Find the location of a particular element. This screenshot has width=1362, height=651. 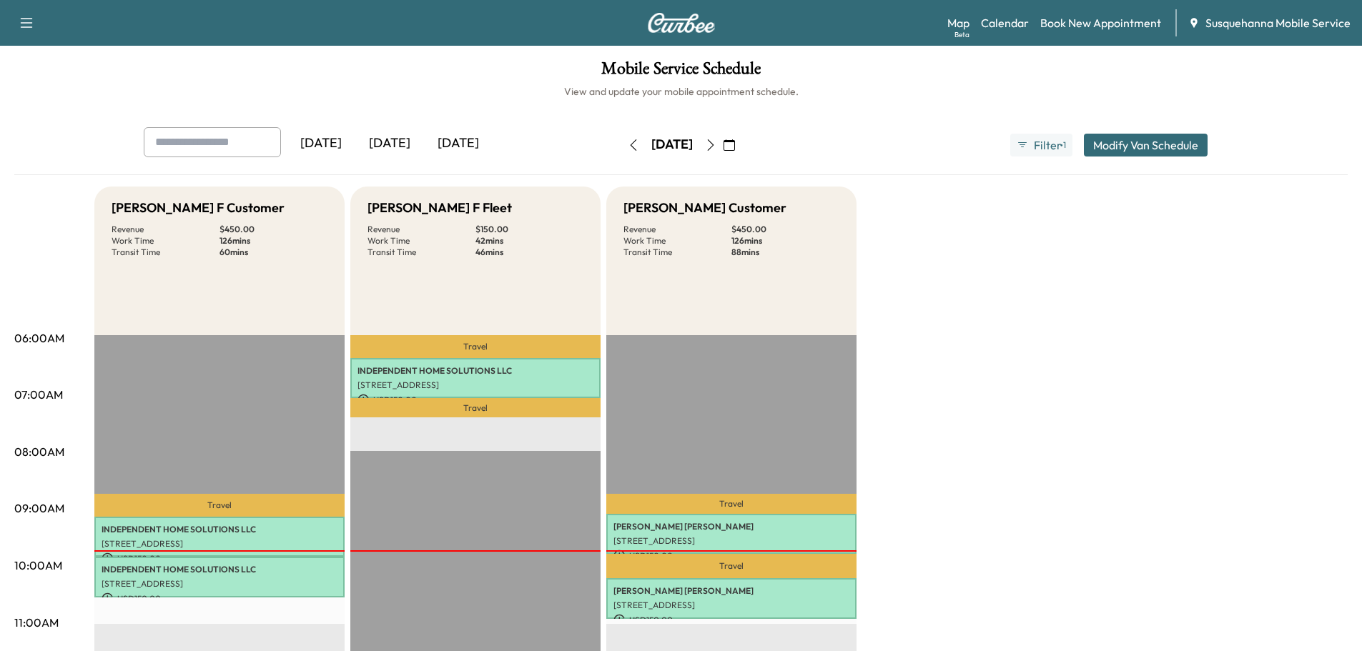

p: 08:00AM is located at coordinates (39, 452).